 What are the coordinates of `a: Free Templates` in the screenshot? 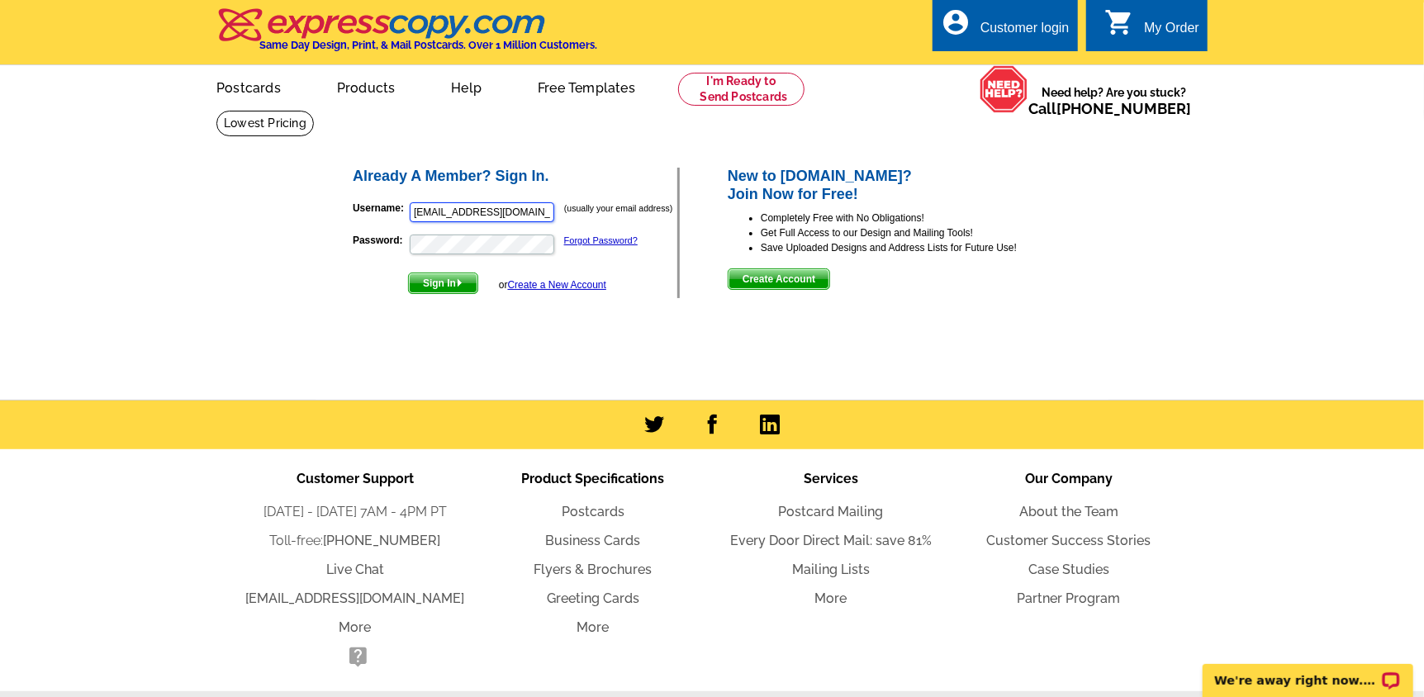 It's located at (586, 86).